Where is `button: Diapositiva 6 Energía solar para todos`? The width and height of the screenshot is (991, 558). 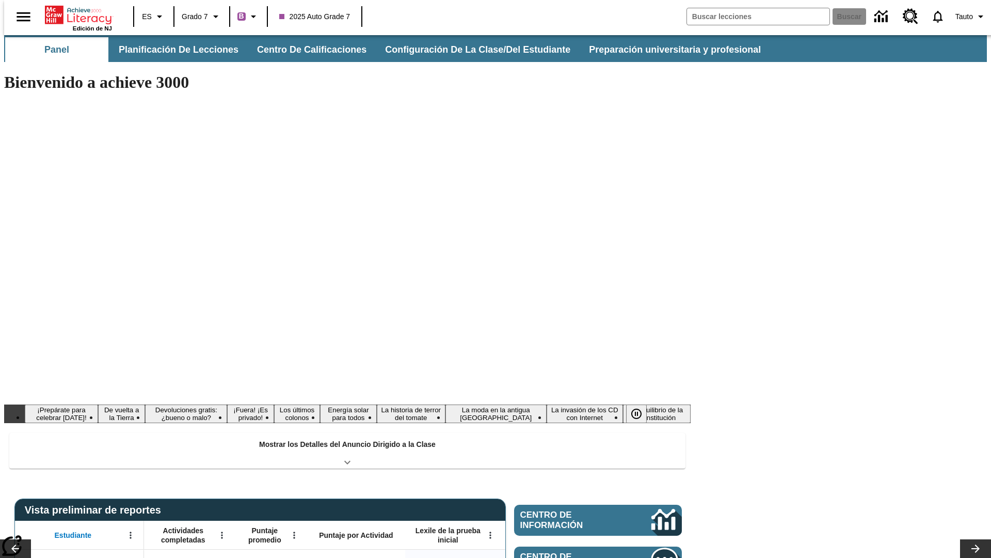 button: Diapositiva 6 Energía solar para todos is located at coordinates (348, 414).